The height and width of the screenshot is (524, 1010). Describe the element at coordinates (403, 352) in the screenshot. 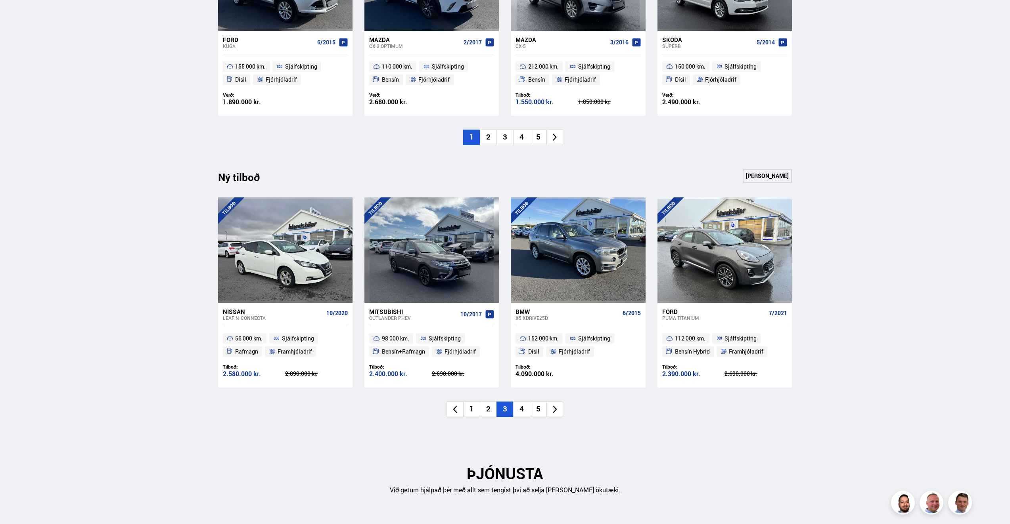

I see `span: Bensín+Rafmagn` at that location.